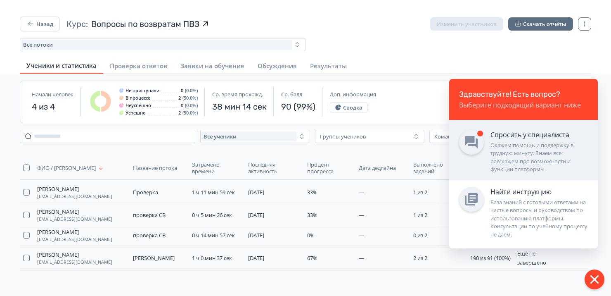 This screenshot has height=296, width=611. Describe the element at coordinates (532, 258) in the screenshot. I see `span: Ещё не завершено` at that location.